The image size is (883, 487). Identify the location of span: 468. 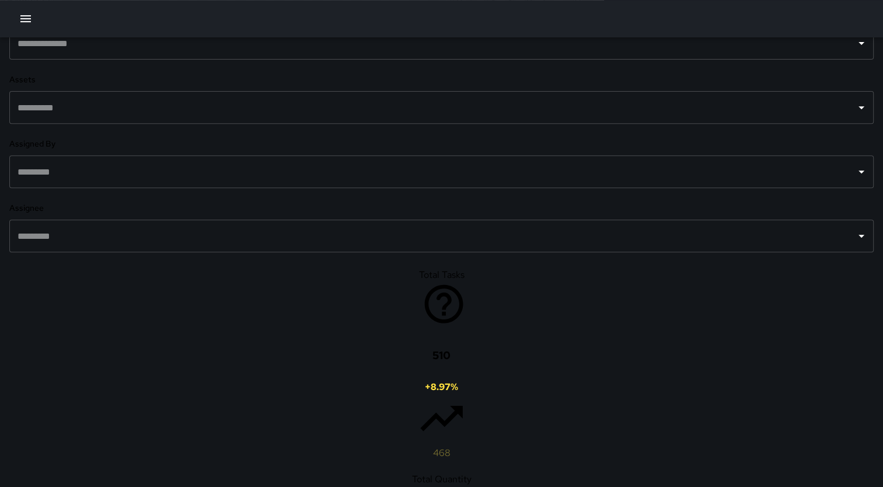
(442, 452).